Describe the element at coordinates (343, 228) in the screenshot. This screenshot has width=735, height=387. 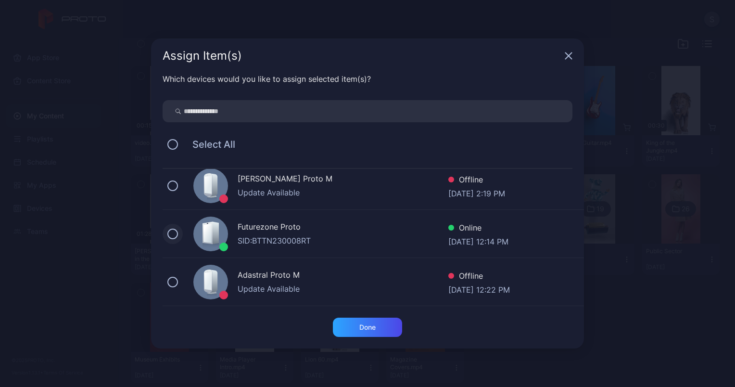
I see `div: Futurezone Proto` at that location.